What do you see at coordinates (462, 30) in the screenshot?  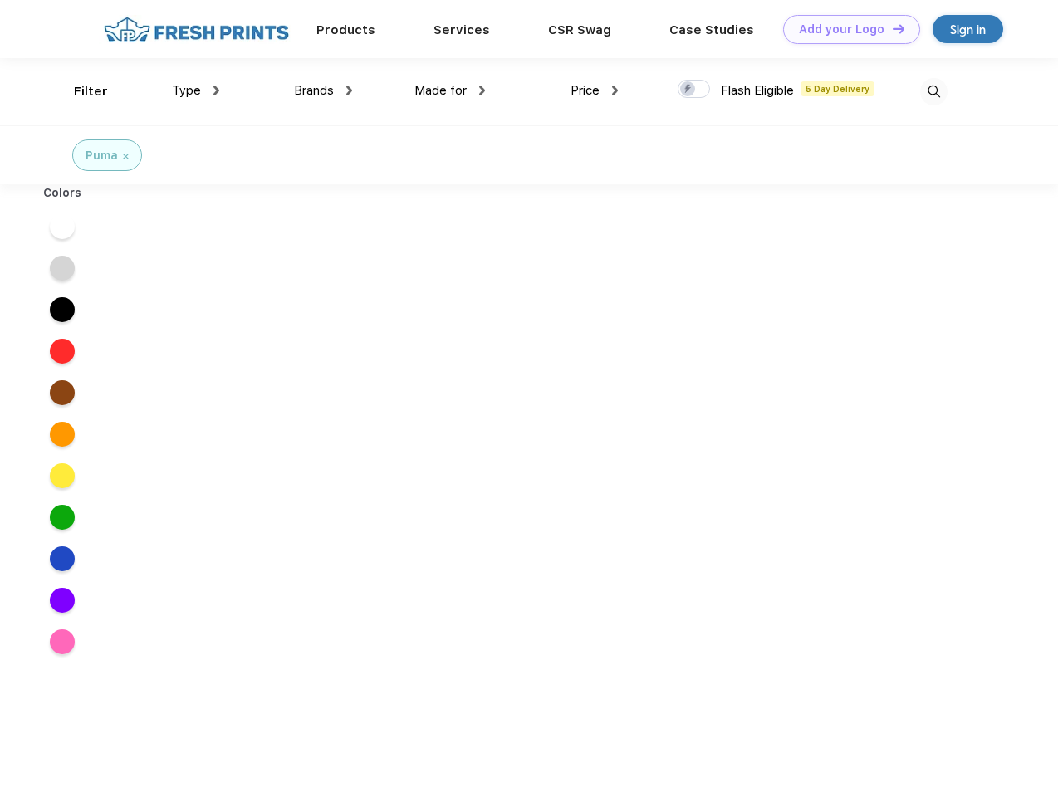 I see `a: Services` at bounding box center [462, 30].